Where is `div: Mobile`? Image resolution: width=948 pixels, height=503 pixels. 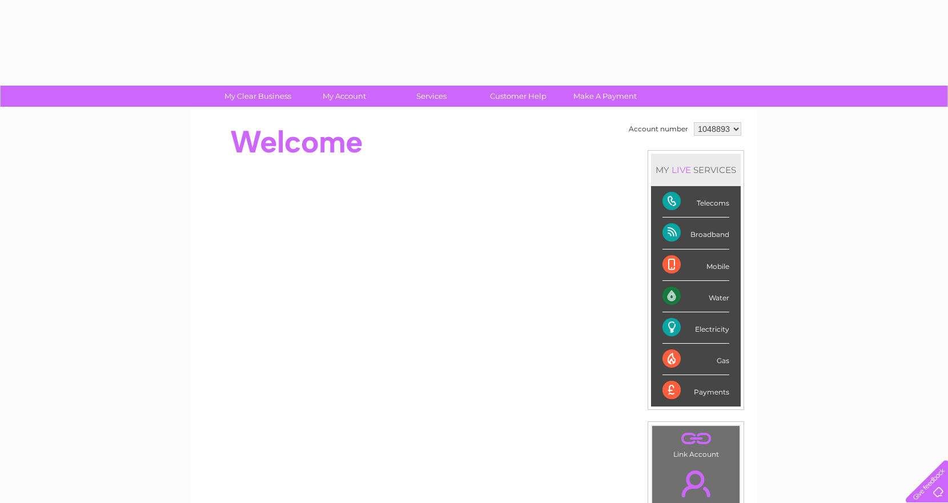
div: Mobile is located at coordinates (696, 265).